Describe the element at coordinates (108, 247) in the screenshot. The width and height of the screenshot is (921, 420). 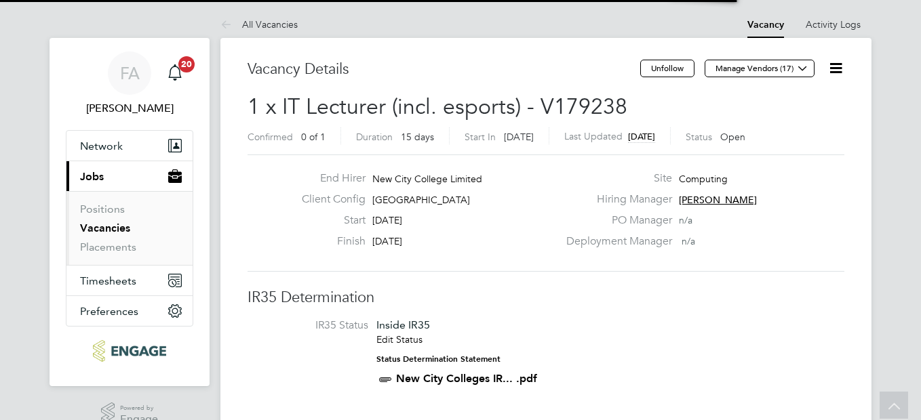
I see `a: Placements` at that location.